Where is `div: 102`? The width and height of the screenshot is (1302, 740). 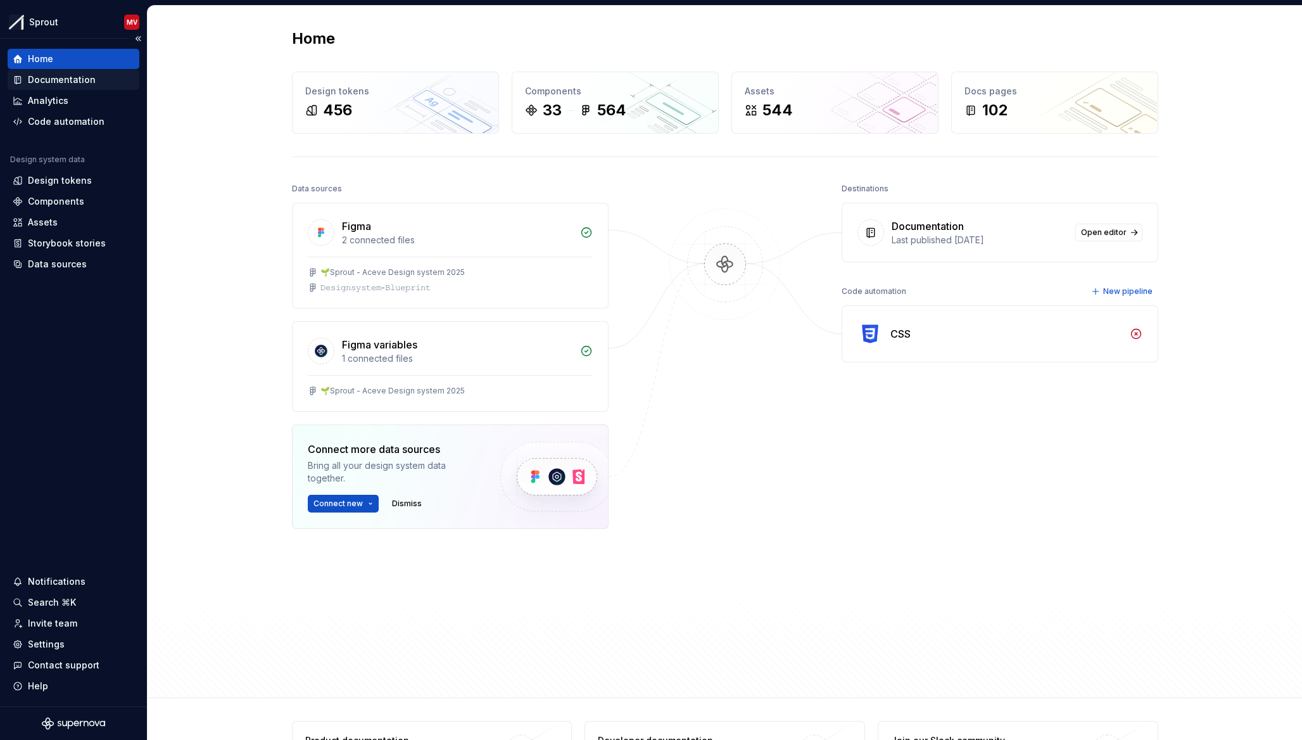 div: 102 is located at coordinates (995, 110).